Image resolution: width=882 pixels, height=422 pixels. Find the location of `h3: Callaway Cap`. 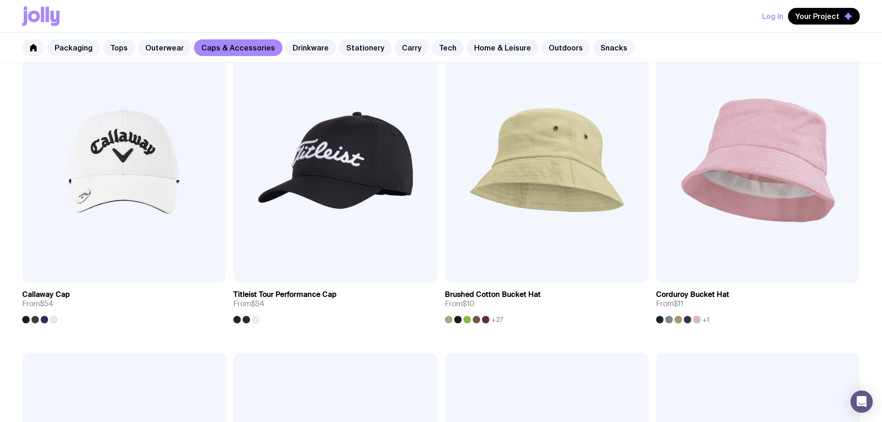

h3: Callaway Cap is located at coordinates (46, 294).